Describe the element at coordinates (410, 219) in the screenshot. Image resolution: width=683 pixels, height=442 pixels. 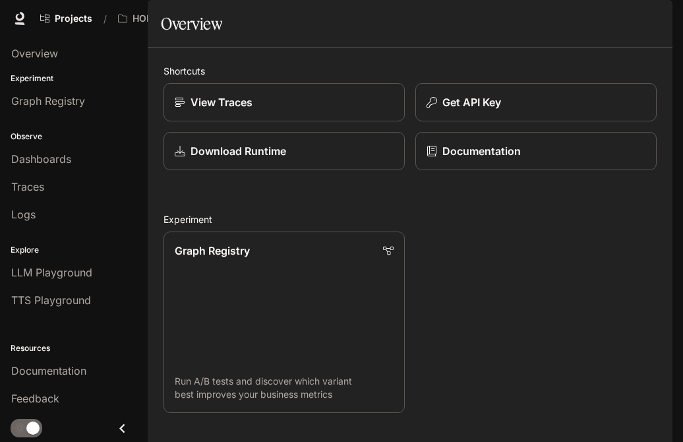
I see `h2: Experiment` at that location.